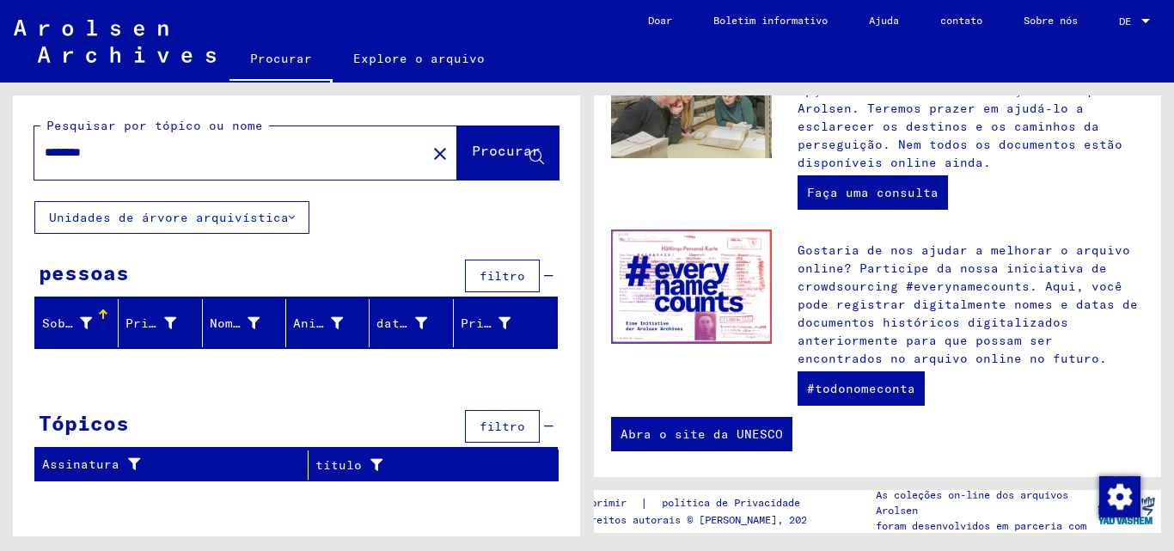 The width and height of the screenshot is (1174, 551). I want to click on div: Sobrenome, so click(80, 323).